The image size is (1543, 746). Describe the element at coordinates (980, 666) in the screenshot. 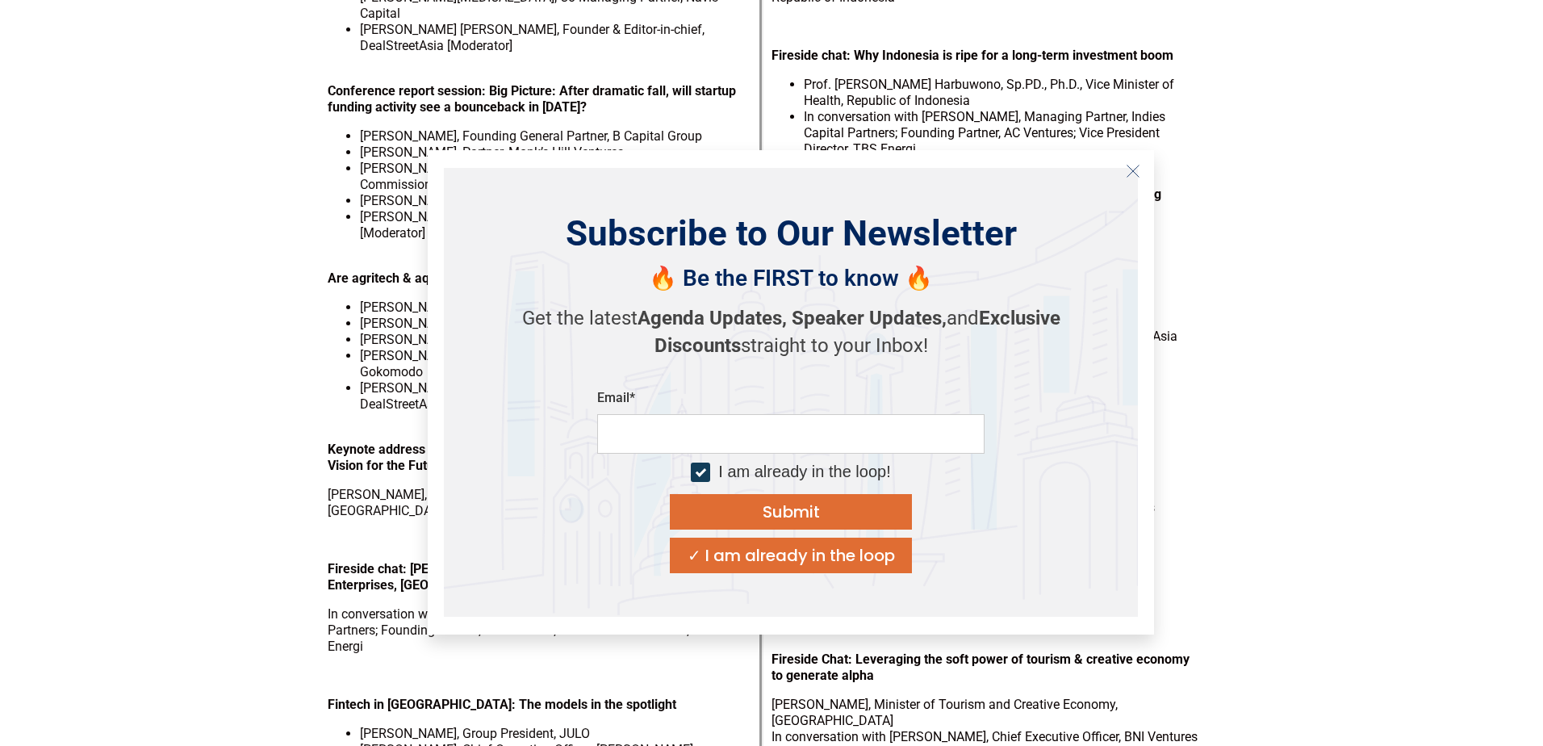

I see `b: Fireside Chat: Leveraging the soft power of tourism & creative economy to generate alpha` at that location.